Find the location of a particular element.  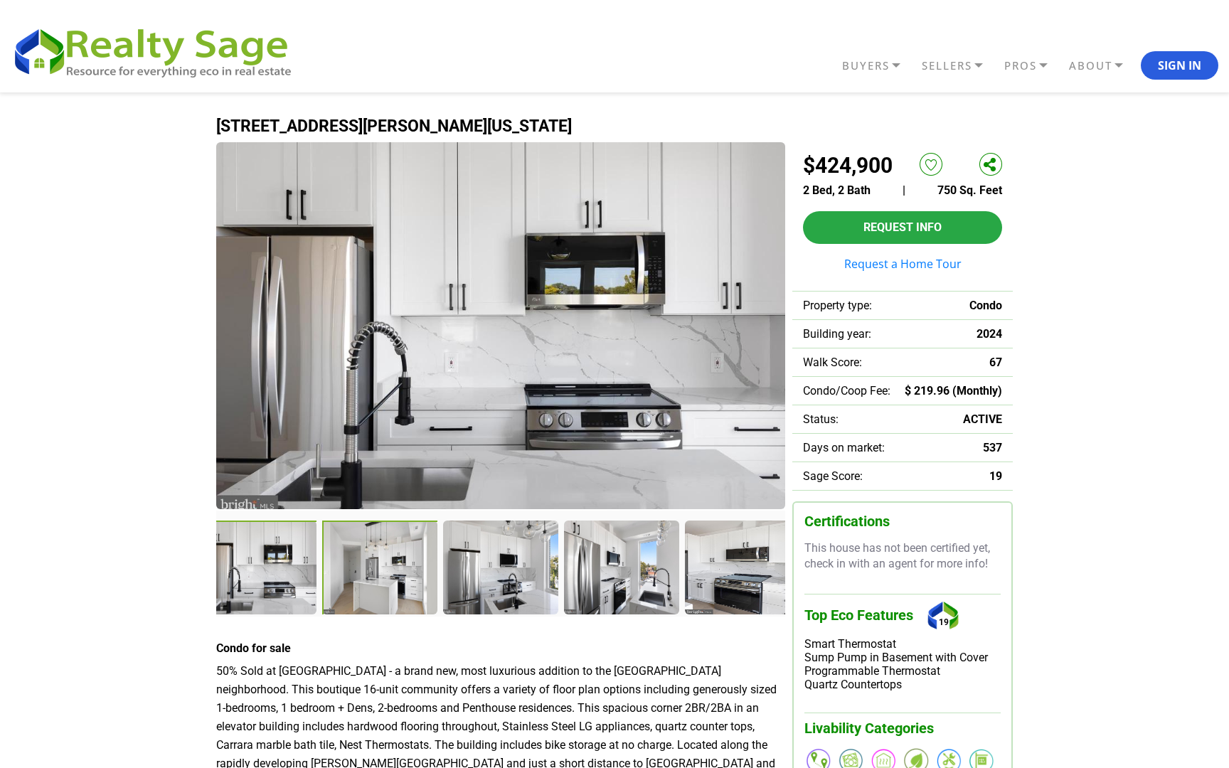

h3: Top Eco Features is located at coordinates (902, 615).